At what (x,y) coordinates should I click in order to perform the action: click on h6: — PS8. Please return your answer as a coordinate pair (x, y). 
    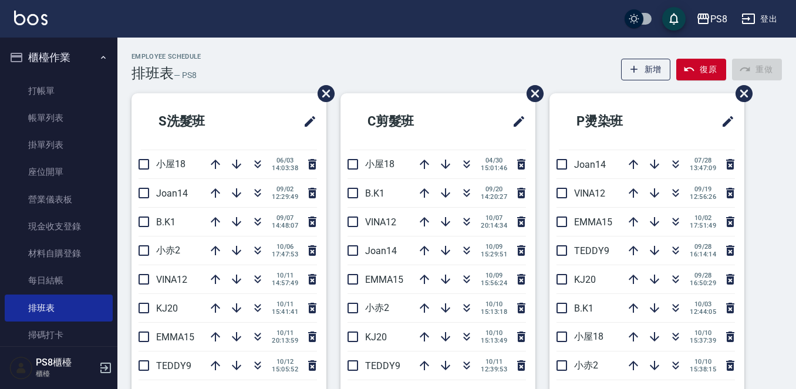
    Looking at the image, I should click on (185, 75).